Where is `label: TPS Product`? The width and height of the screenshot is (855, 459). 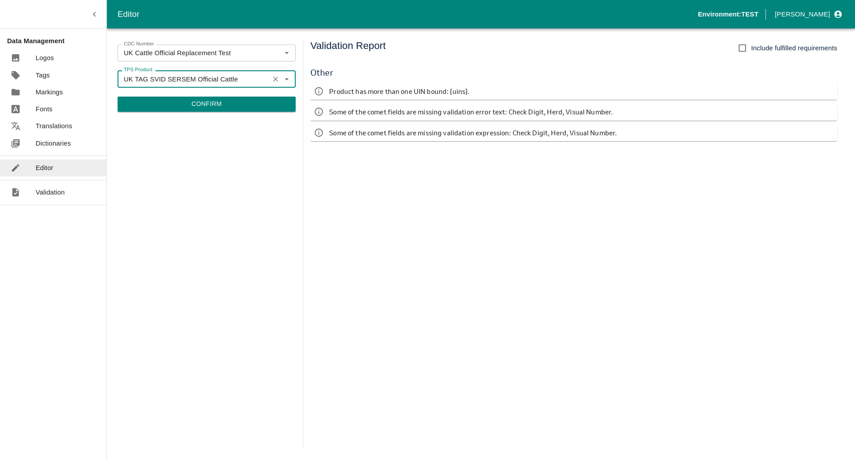
label: TPS Product is located at coordinates (138, 70).